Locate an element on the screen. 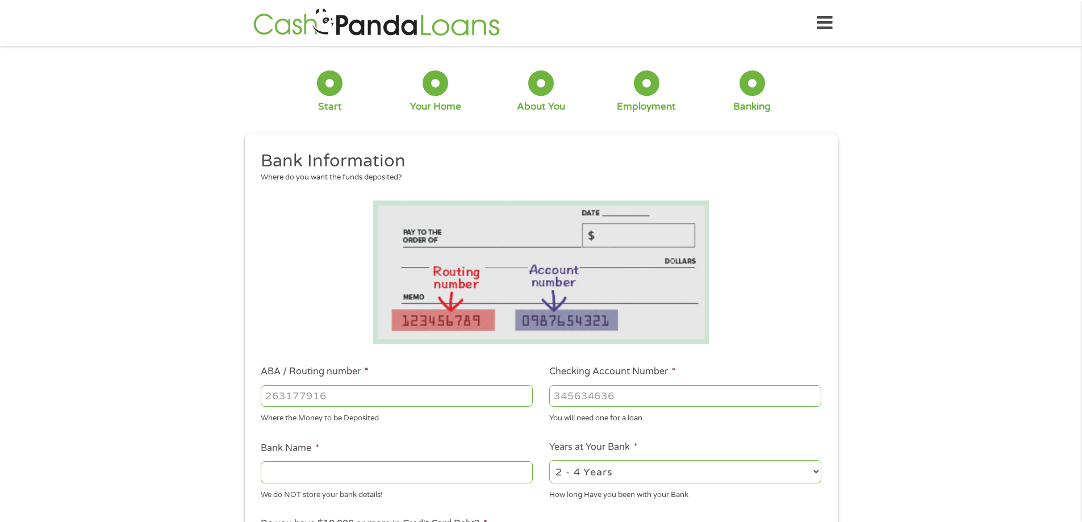 This screenshot has width=1082, height=522. img: GetLoanNow Logo is located at coordinates (377, 23).